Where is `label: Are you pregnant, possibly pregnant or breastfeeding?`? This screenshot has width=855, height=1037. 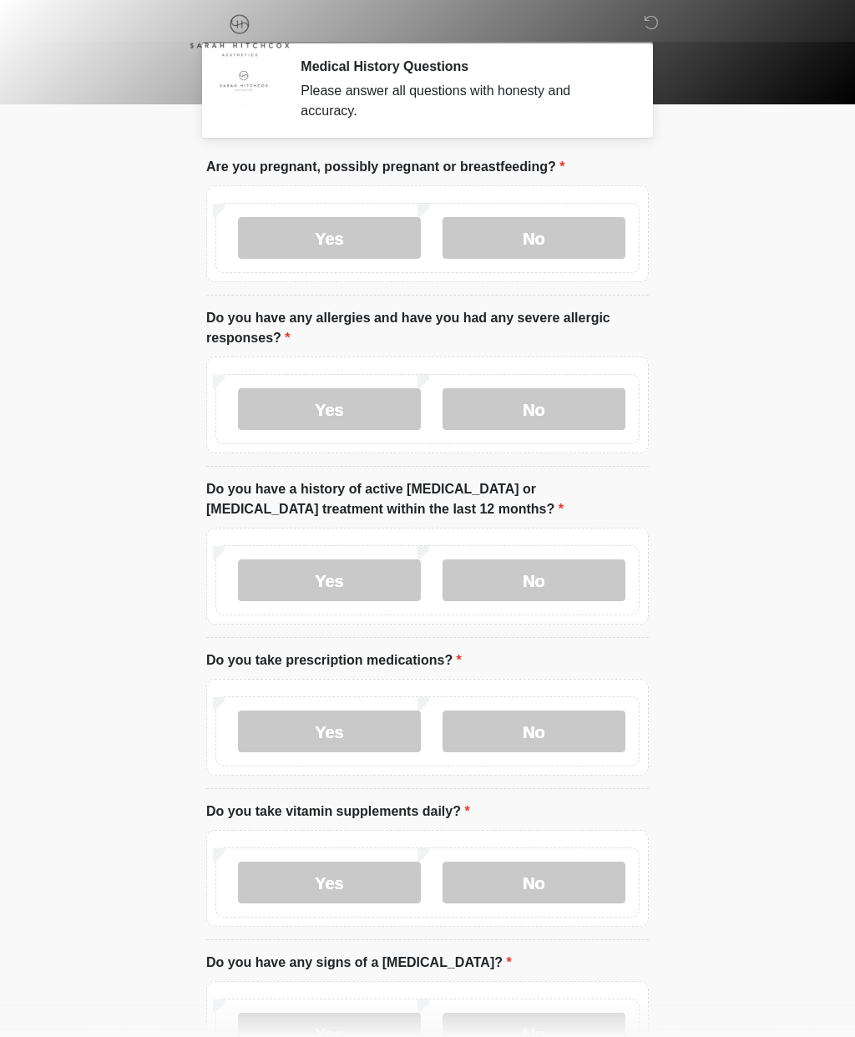 label: Are you pregnant, possibly pregnant or breastfeeding? is located at coordinates (385, 167).